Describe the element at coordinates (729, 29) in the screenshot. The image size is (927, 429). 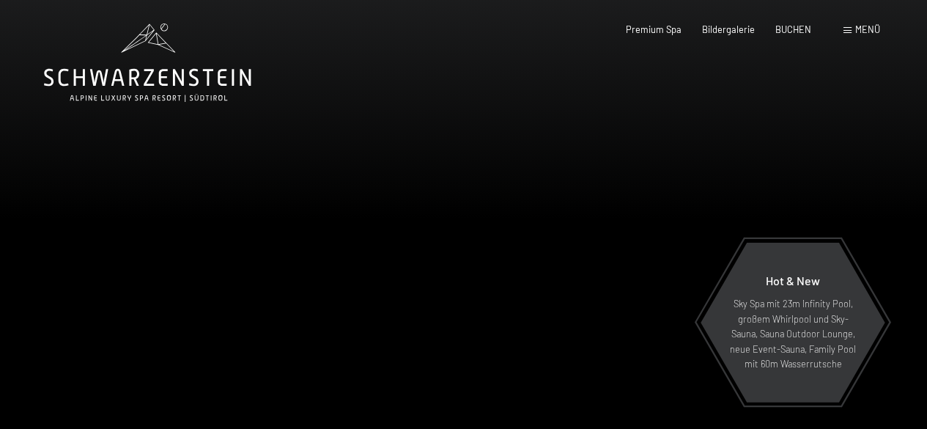
I see `span: Bildergalerie` at that location.